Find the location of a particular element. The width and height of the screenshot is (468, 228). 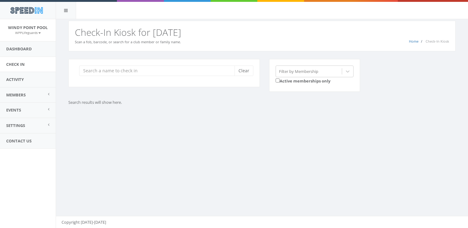

span: Settings is located at coordinates (15, 126).